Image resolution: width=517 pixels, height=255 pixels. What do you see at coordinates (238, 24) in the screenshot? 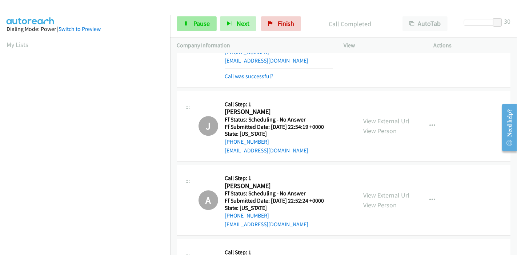
I see `button: Next` at bounding box center [238, 24].